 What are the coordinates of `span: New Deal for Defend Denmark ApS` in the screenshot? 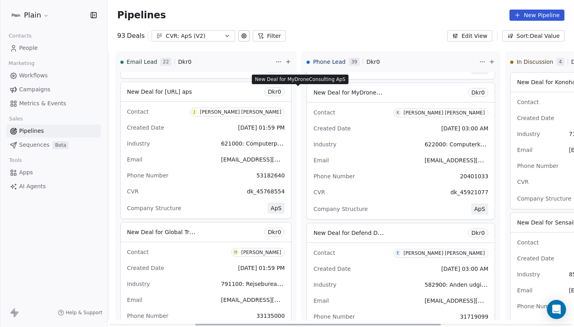 It's located at (363, 233).